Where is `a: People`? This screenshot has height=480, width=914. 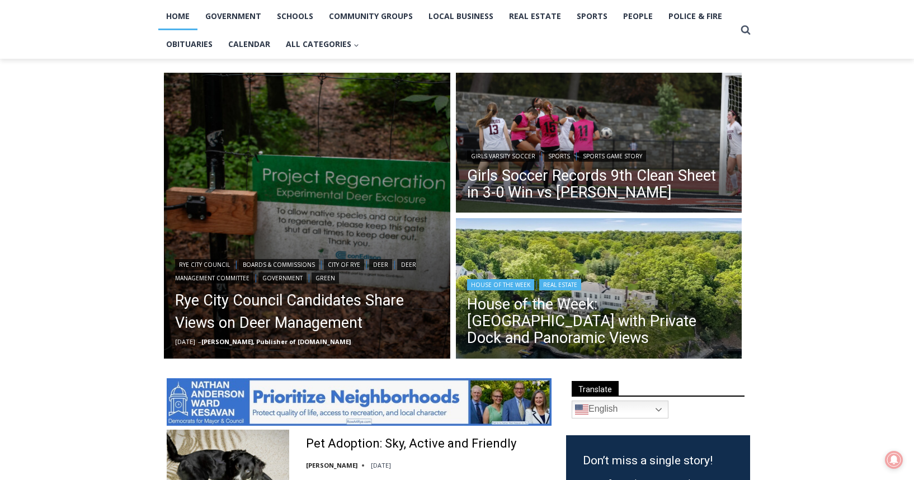 a: People is located at coordinates (637, 16).